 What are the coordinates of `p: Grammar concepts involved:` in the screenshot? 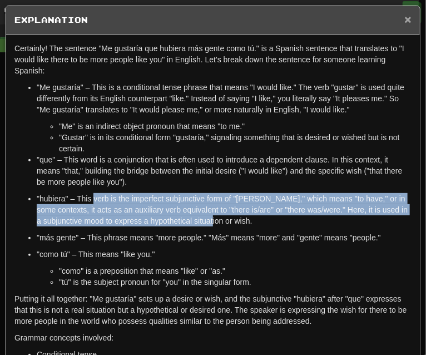 It's located at (213, 338).